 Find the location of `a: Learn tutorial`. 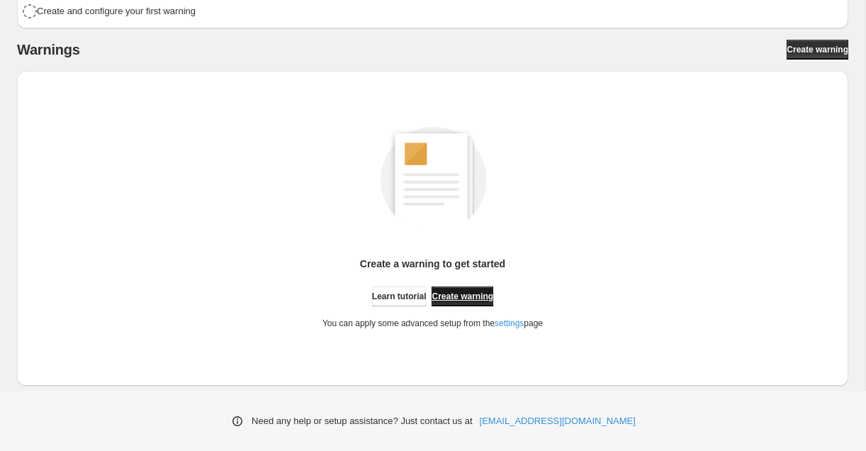

a: Learn tutorial is located at coordinates (399, 296).